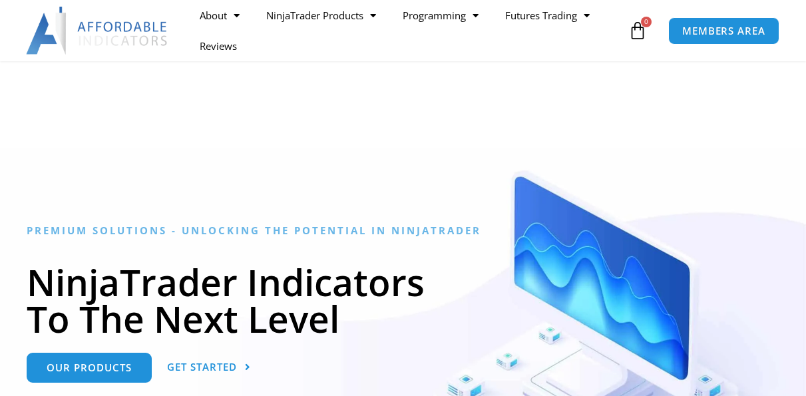 This screenshot has width=806, height=396. What do you see at coordinates (89, 367) in the screenshot?
I see `span: Our Products` at bounding box center [89, 367].